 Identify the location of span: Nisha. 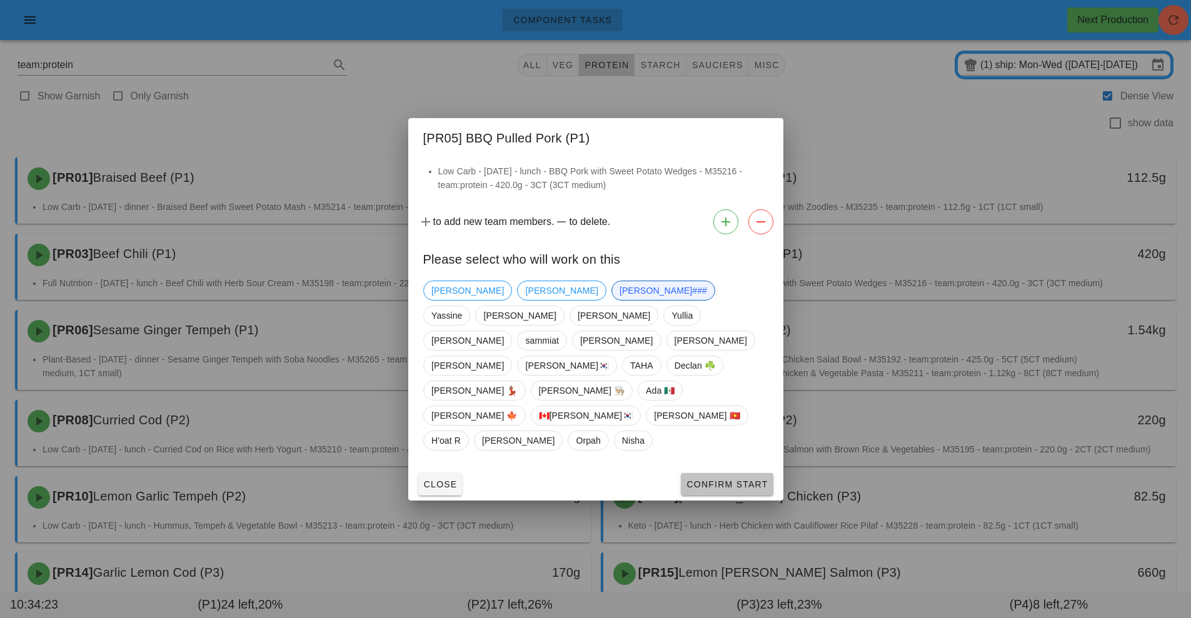
(632, 441).